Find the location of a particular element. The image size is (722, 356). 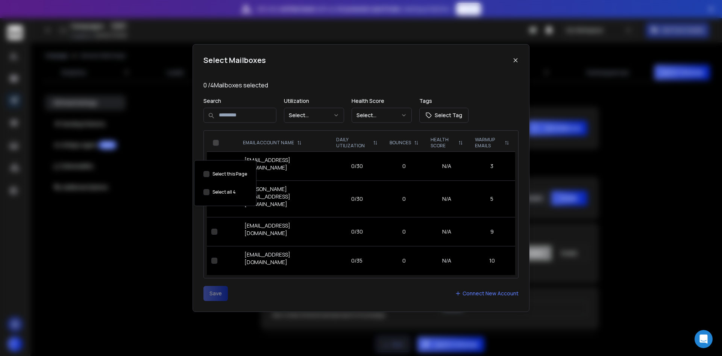

p: Search is located at coordinates (240, 101).